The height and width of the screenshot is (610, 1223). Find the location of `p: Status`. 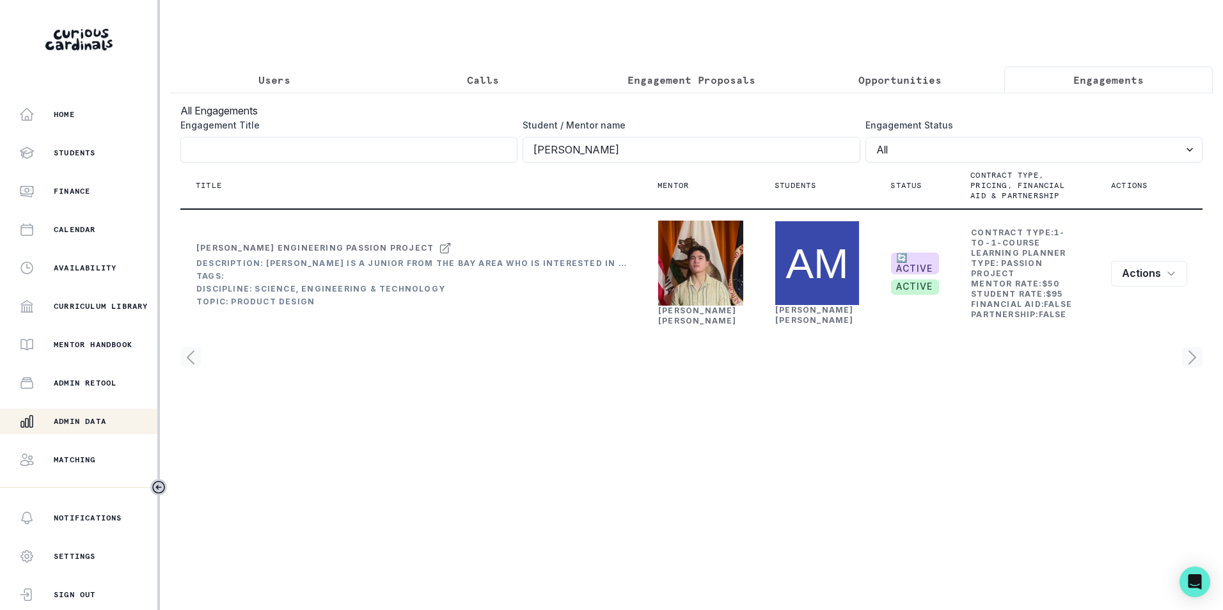

p: Status is located at coordinates (906, 185).